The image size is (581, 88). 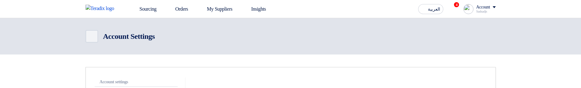 What do you see at coordinates (215, 9) in the screenshot?
I see `a: My Suppliers` at bounding box center [215, 9].